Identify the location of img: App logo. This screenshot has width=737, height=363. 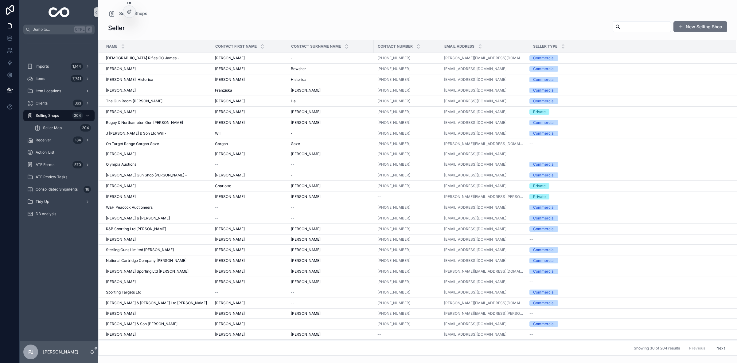
(59, 12).